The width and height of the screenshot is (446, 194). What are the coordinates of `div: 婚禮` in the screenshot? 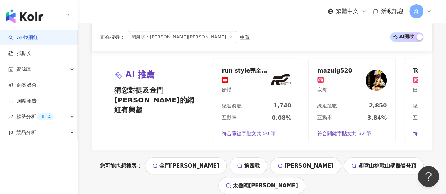 It's located at (245, 90).